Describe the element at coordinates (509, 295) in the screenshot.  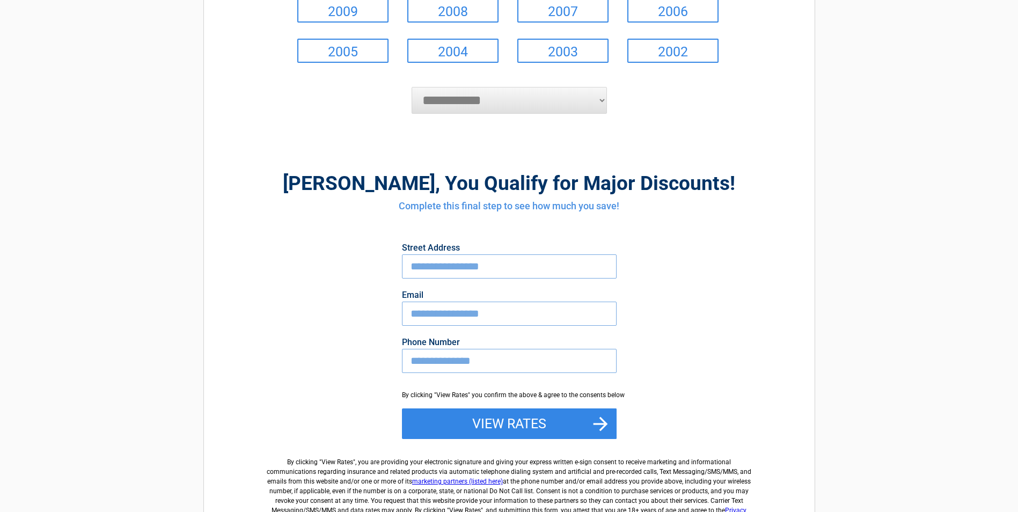
I see `label: Email` at that location.